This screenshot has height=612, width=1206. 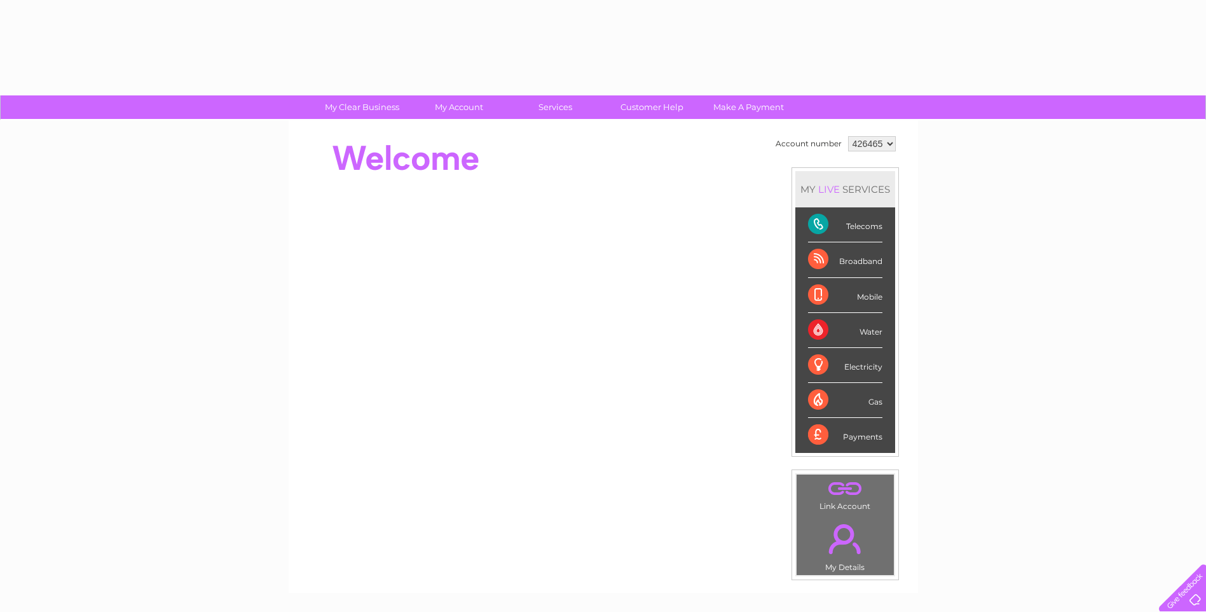 What do you see at coordinates (845, 189) in the screenshot?
I see `div: MY SERVICES` at bounding box center [845, 189].